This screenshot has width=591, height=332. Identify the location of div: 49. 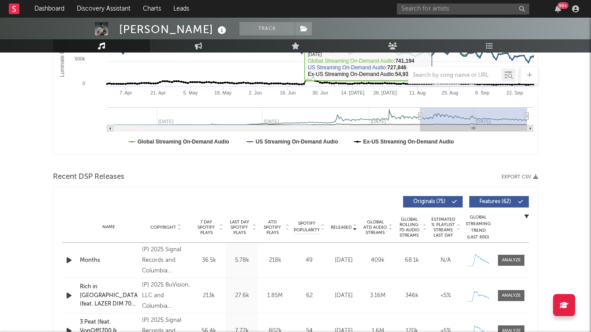
(309, 260).